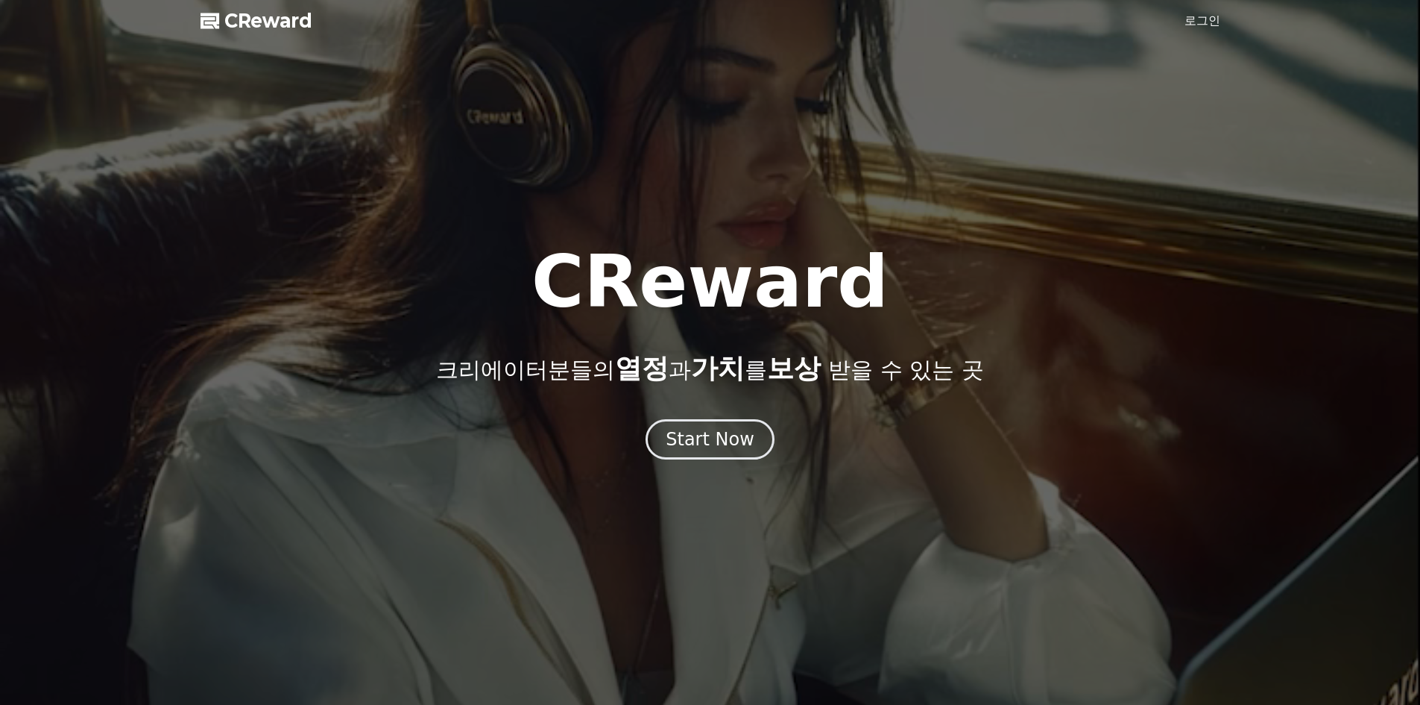 Image resolution: width=1420 pixels, height=705 pixels. What do you see at coordinates (718, 368) in the screenshot?
I see `span: 가치` at bounding box center [718, 368].